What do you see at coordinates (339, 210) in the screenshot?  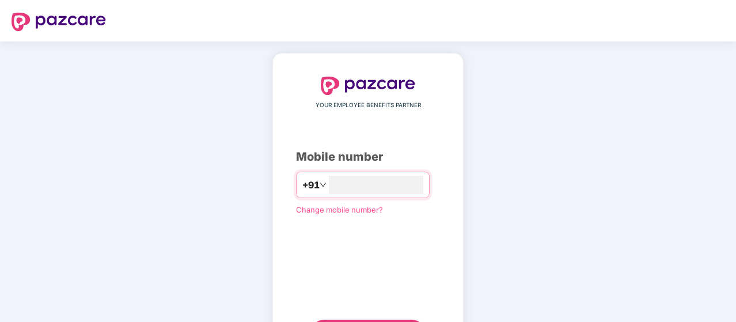 I see `span: Change mobile number?` at bounding box center [339, 210].